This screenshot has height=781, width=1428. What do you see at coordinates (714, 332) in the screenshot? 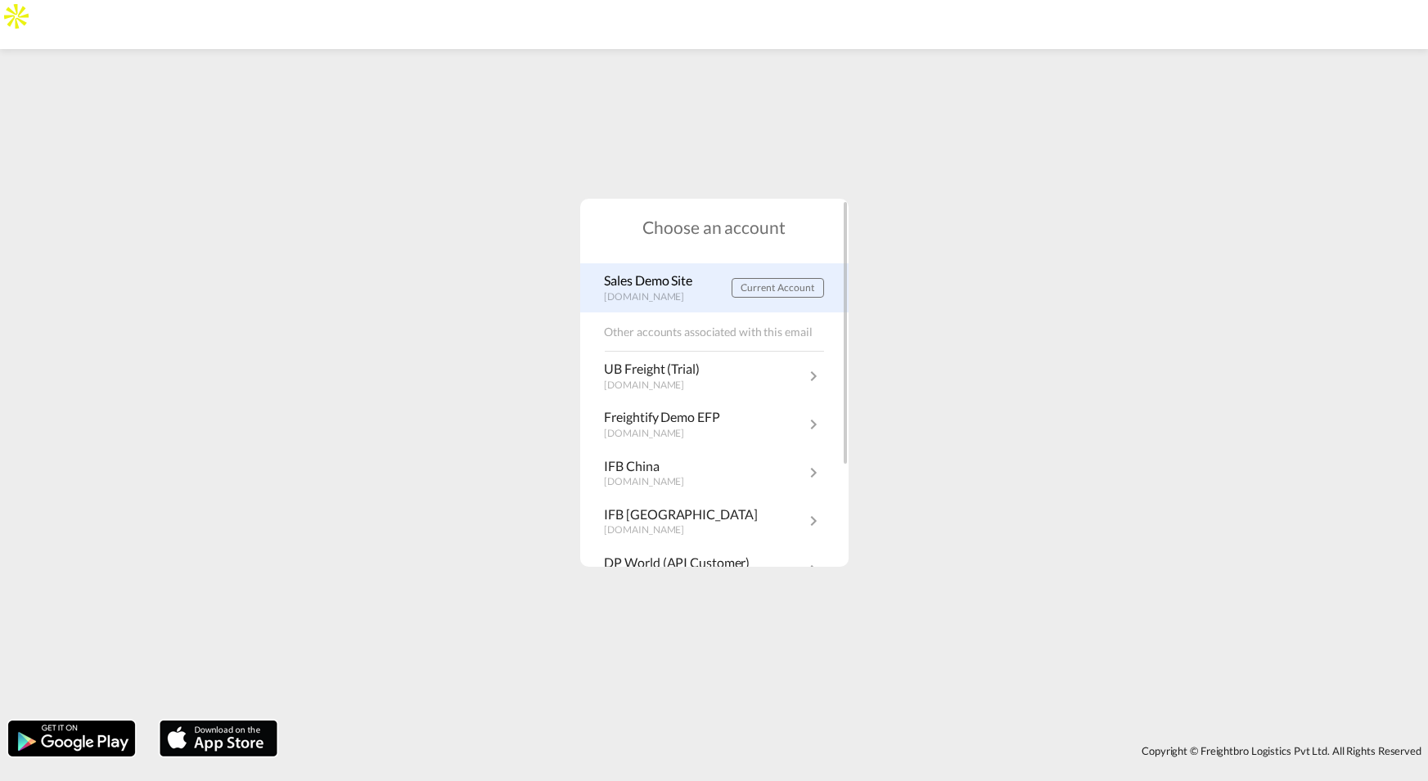
I see `p: Other accounts associated with this email` at bounding box center [714, 332].